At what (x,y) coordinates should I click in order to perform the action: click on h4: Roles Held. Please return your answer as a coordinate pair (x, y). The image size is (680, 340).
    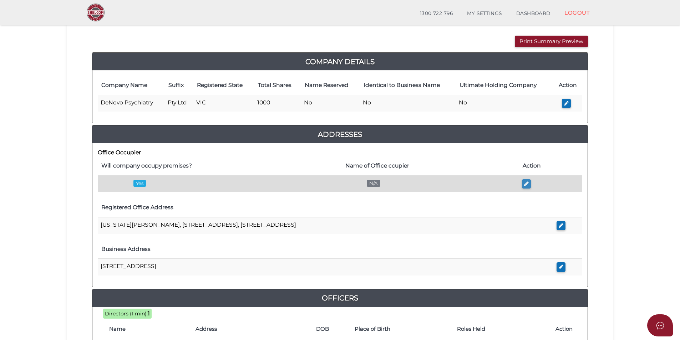
    Looking at the image, I should click on (502, 329).